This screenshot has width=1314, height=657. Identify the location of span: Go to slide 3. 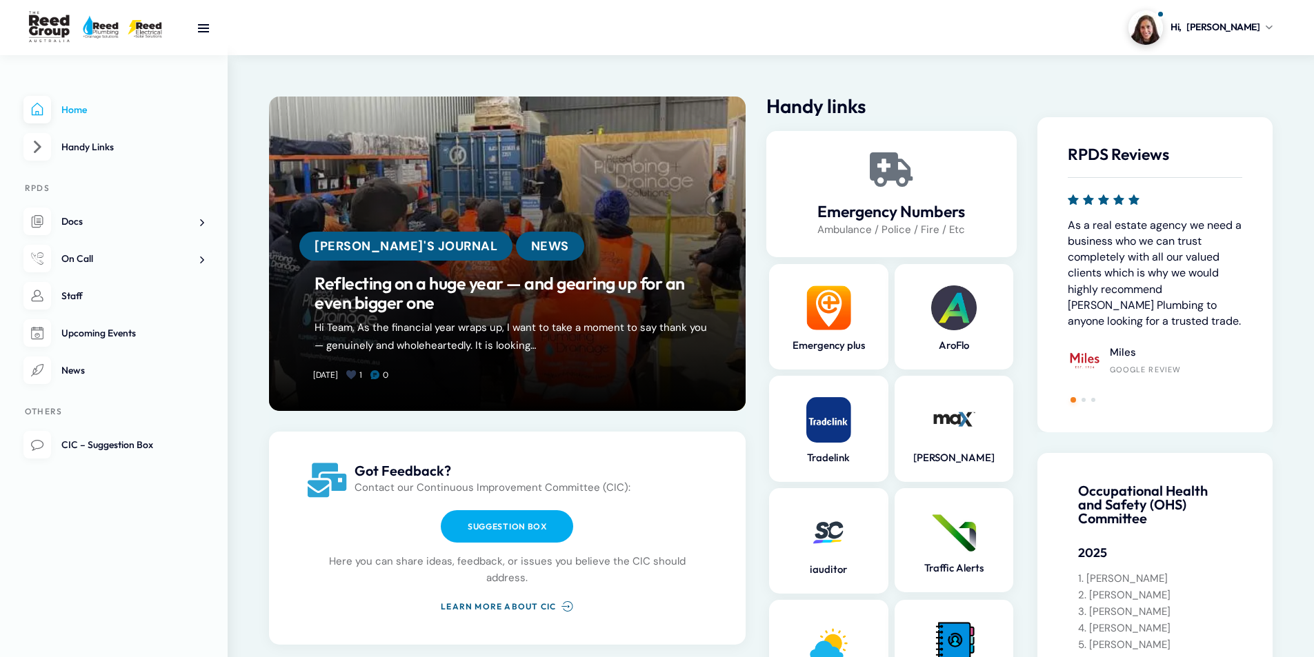
(1093, 400).